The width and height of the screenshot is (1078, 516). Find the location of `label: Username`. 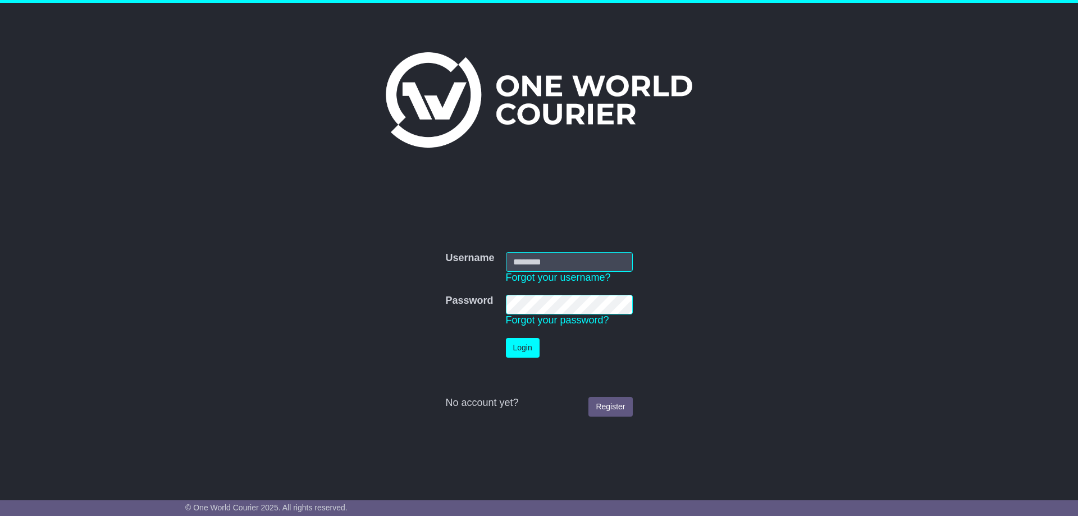

label: Username is located at coordinates (470, 258).